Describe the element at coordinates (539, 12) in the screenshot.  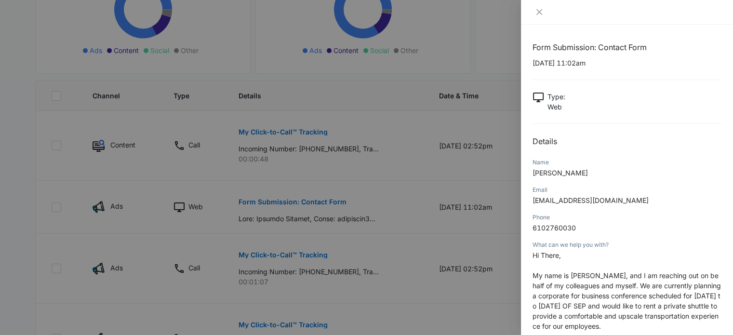
I see `button: Close` at that location.